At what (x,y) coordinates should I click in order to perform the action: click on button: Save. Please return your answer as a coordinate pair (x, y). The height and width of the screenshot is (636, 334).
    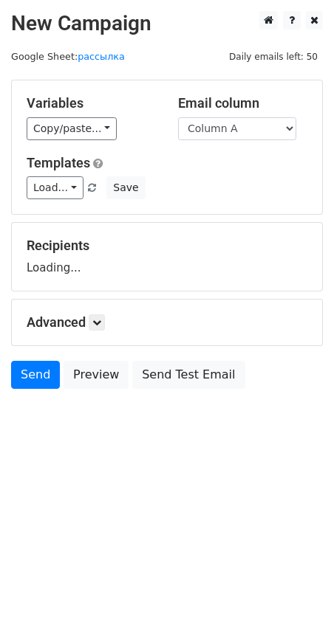
    Looking at the image, I should click on (125, 187).